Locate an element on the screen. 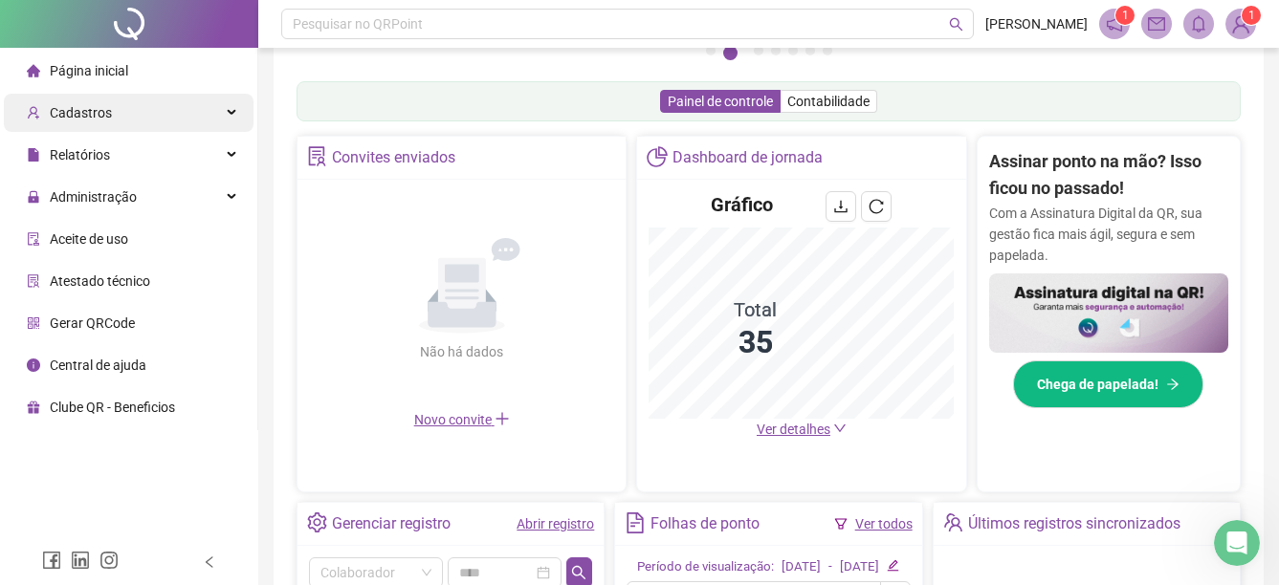  span: down is located at coordinates (840, 429).